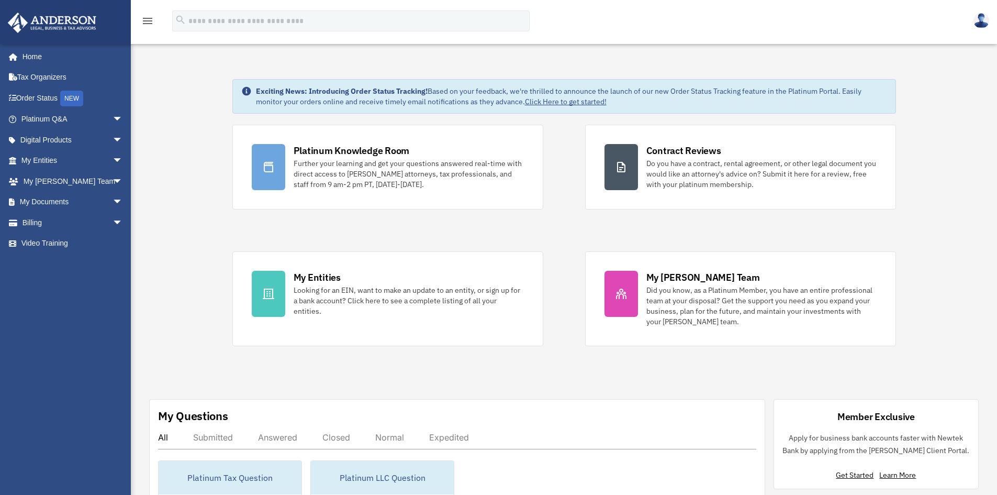 This screenshot has width=997, height=495. What do you see at coordinates (572, 96) in the screenshot?
I see `div: Based on your feedback, we're thrilled to announce the launch of our new Order Status Tracking fe...` at bounding box center [572, 96].